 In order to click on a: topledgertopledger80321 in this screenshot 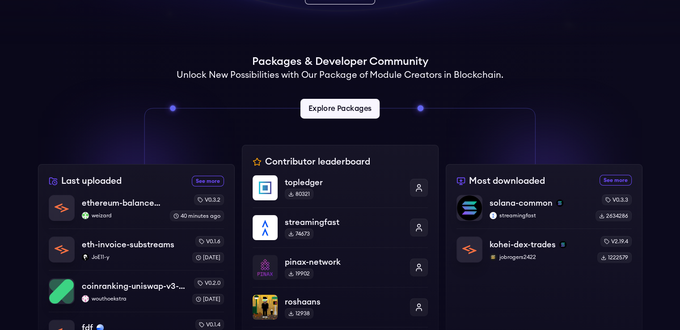, I will do `click(340, 191)`.